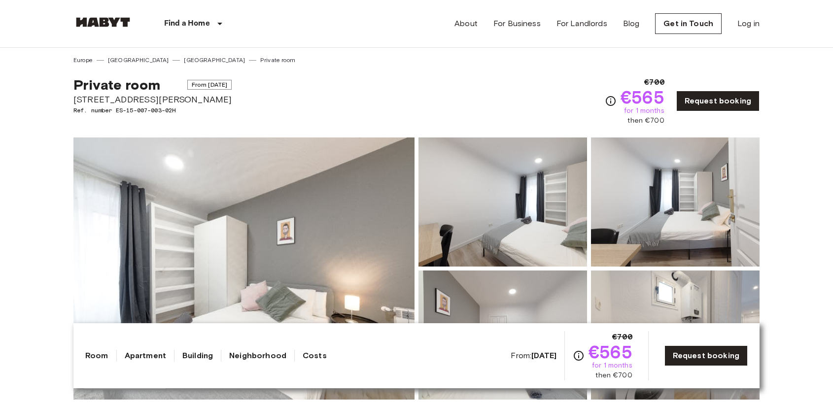  Describe the element at coordinates (315, 356) in the screenshot. I see `a: Costs` at that location.